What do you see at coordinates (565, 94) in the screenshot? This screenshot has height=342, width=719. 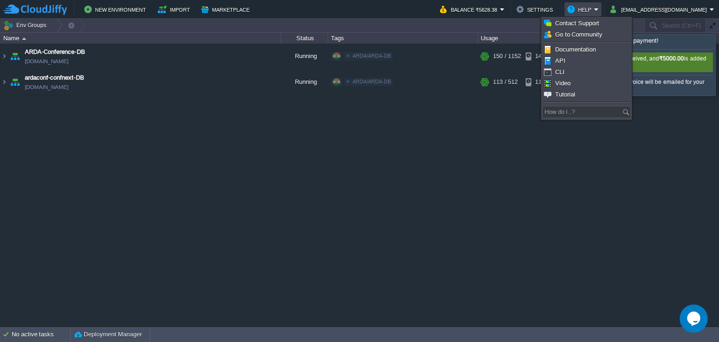 I see `span: Tutorial` at bounding box center [565, 94].